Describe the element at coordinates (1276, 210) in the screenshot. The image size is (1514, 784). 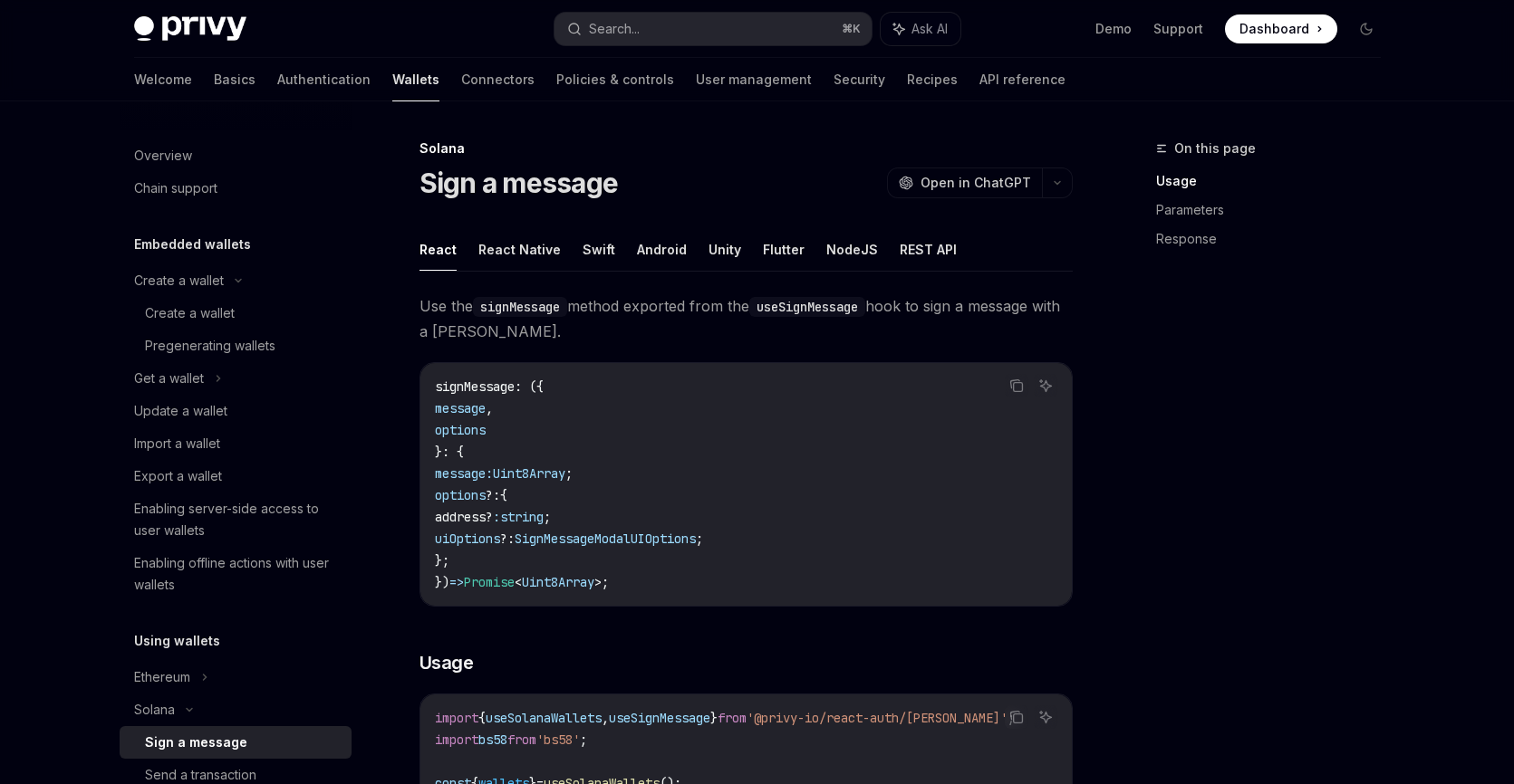
I see `a: Parameters` at that location.